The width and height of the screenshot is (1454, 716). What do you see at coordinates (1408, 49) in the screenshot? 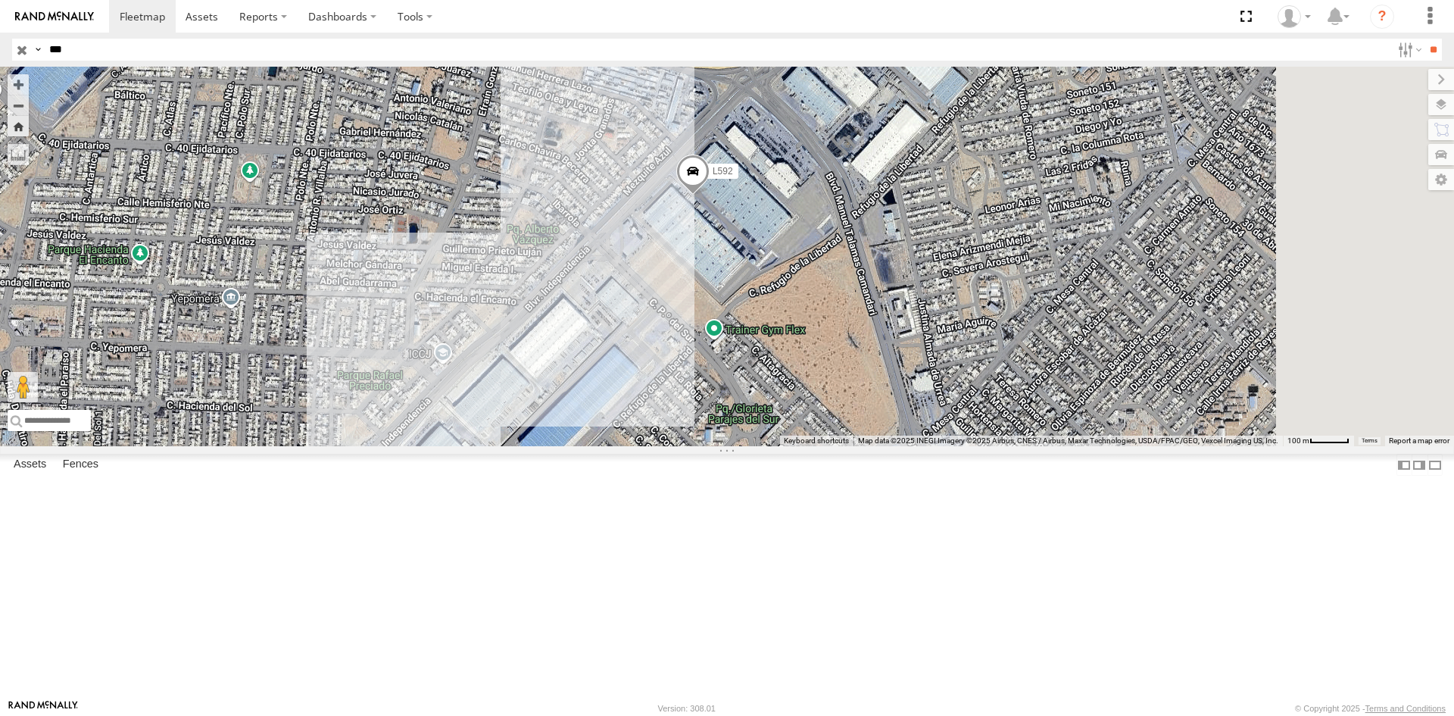
I see `label: Search Filter Options` at bounding box center [1408, 49].